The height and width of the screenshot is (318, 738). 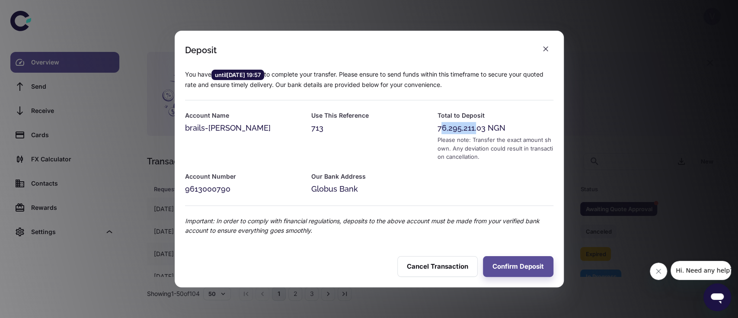 I want to click on h6: Use This Reference, so click(x=369, y=115).